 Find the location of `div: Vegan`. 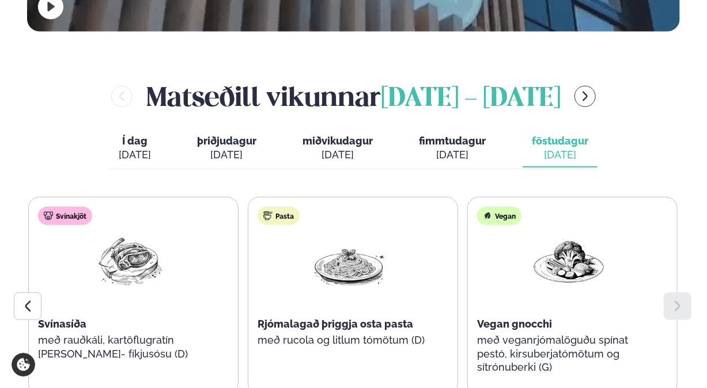

div: Vegan is located at coordinates (499, 216).